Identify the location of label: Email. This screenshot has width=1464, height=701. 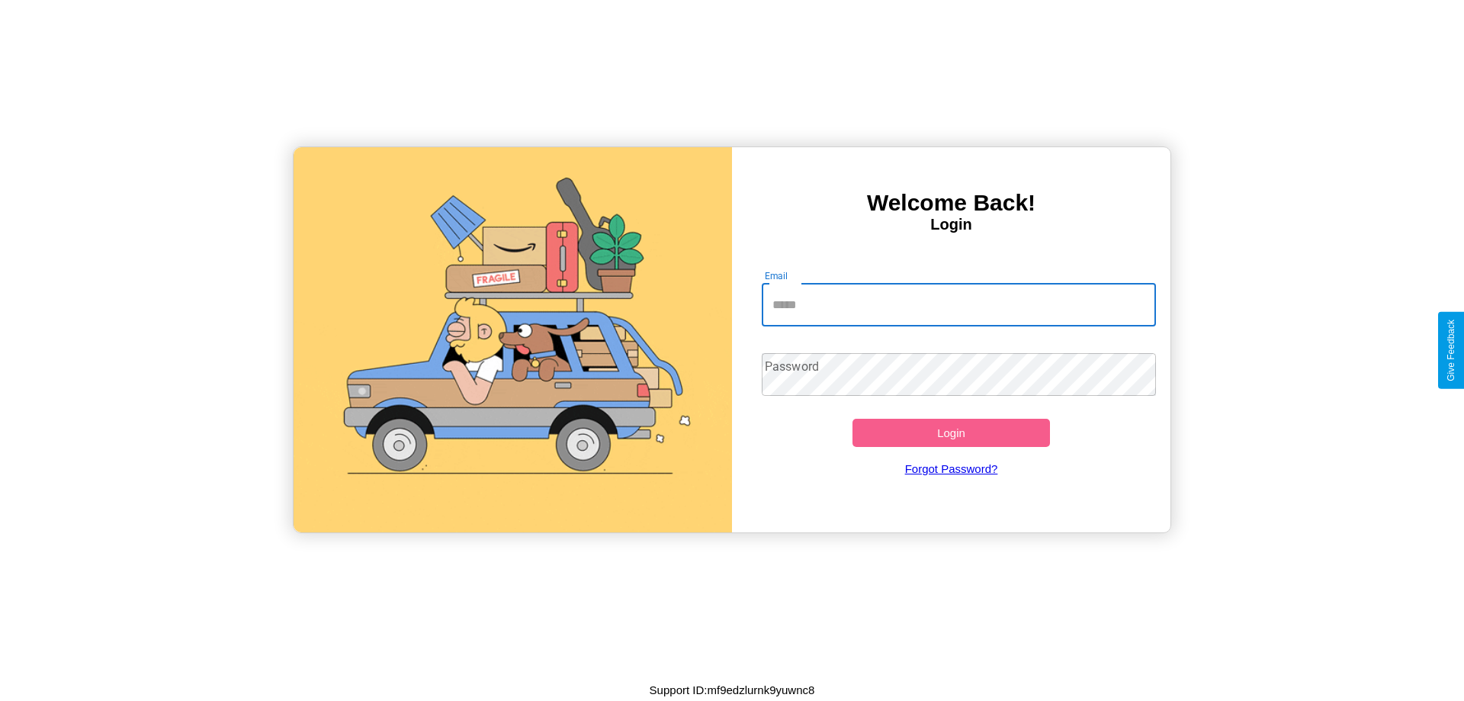
(776, 275).